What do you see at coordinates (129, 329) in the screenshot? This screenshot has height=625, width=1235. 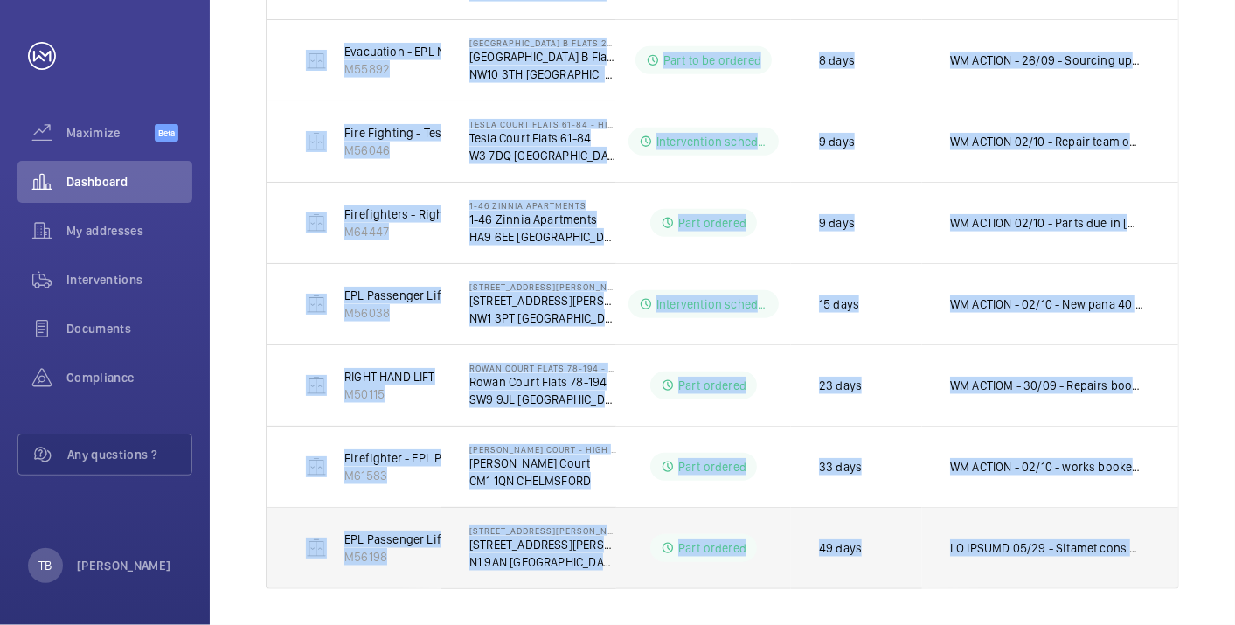 I see `span: Documents` at bounding box center [129, 329].